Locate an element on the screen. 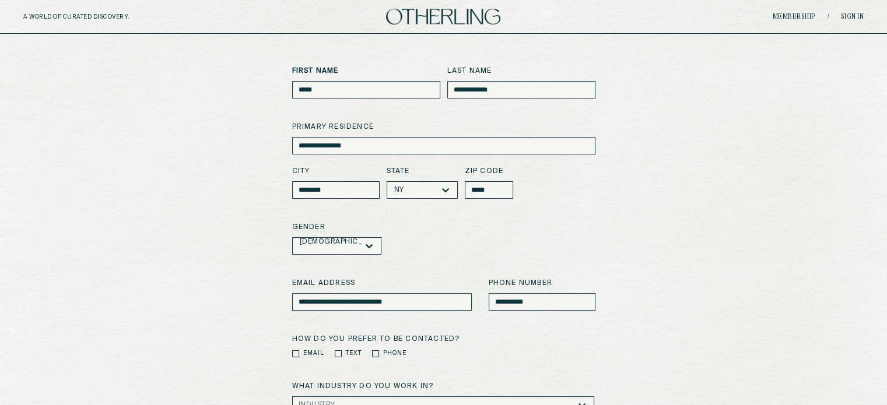 This screenshot has height=405, width=887. img: logo is located at coordinates (443, 16).